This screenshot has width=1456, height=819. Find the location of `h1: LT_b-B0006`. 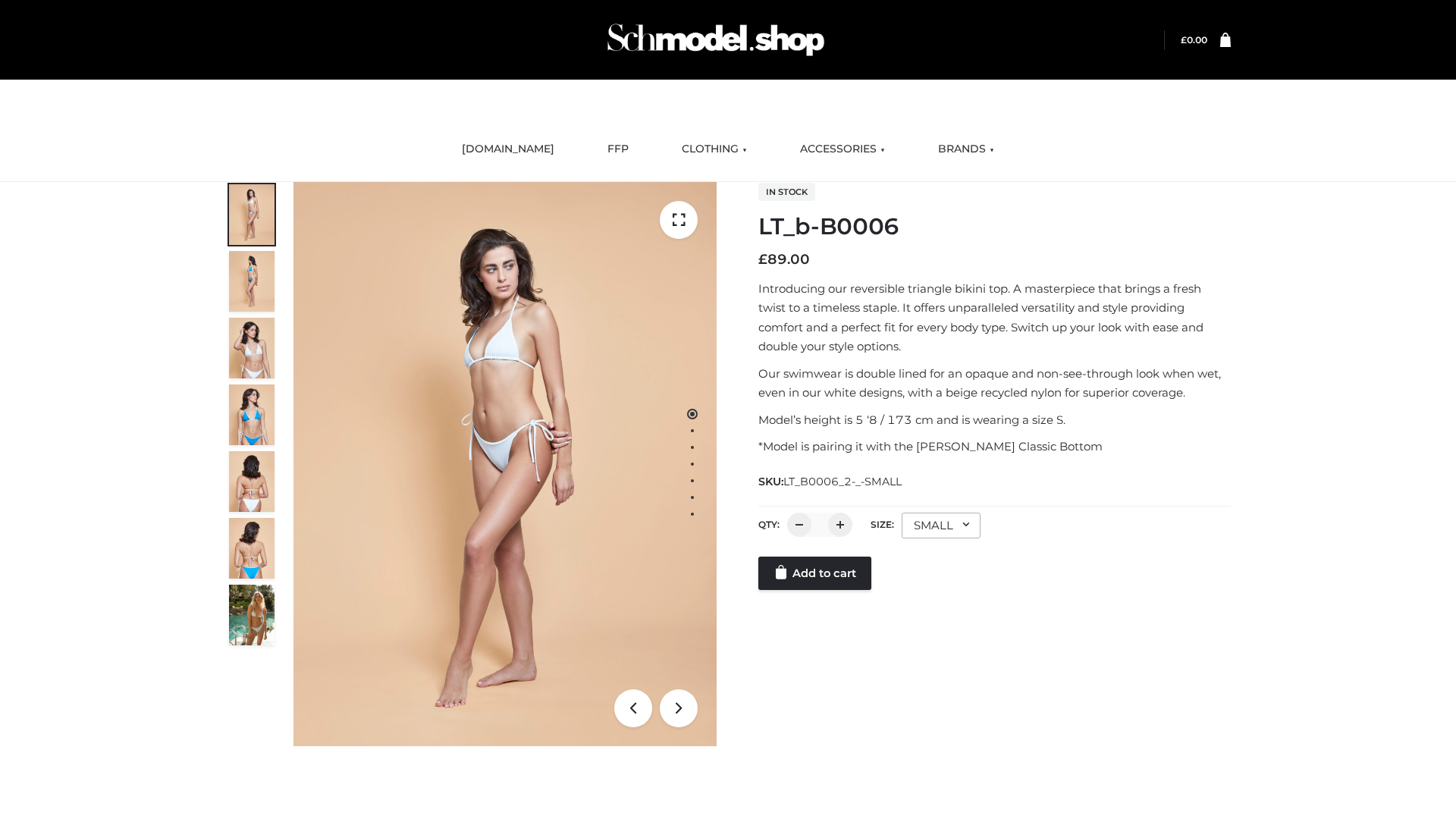

h1: LT_b-B0006 is located at coordinates (994, 227).